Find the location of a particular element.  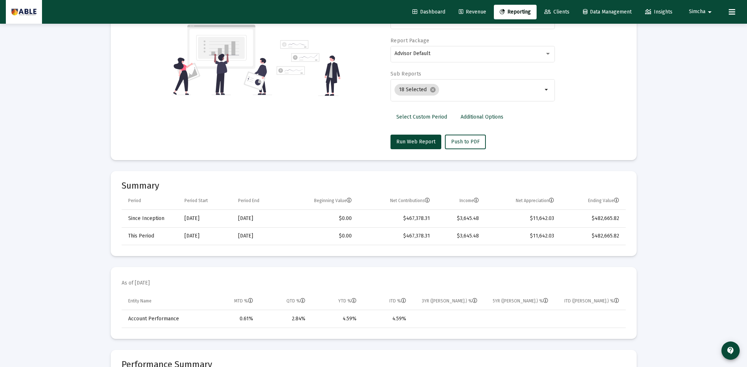

span: Reporting is located at coordinates (515, 12).